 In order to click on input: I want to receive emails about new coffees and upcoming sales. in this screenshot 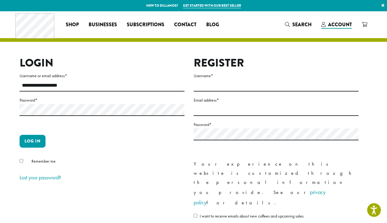, I will do `click(196, 216)`.